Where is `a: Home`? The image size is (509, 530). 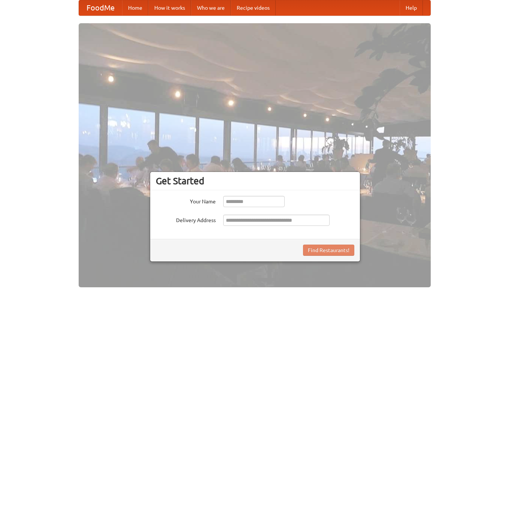 a: Home is located at coordinates (135, 8).